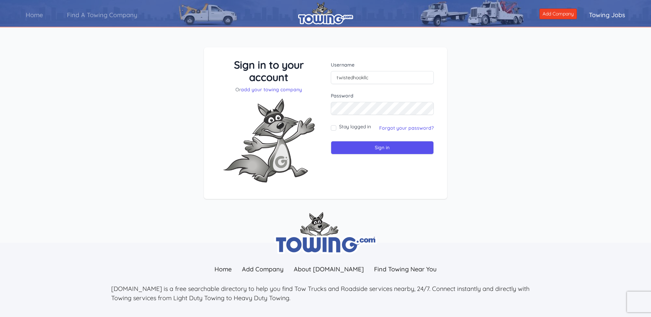  What do you see at coordinates (382, 65) in the screenshot?
I see `label: Username` at bounding box center [382, 65].